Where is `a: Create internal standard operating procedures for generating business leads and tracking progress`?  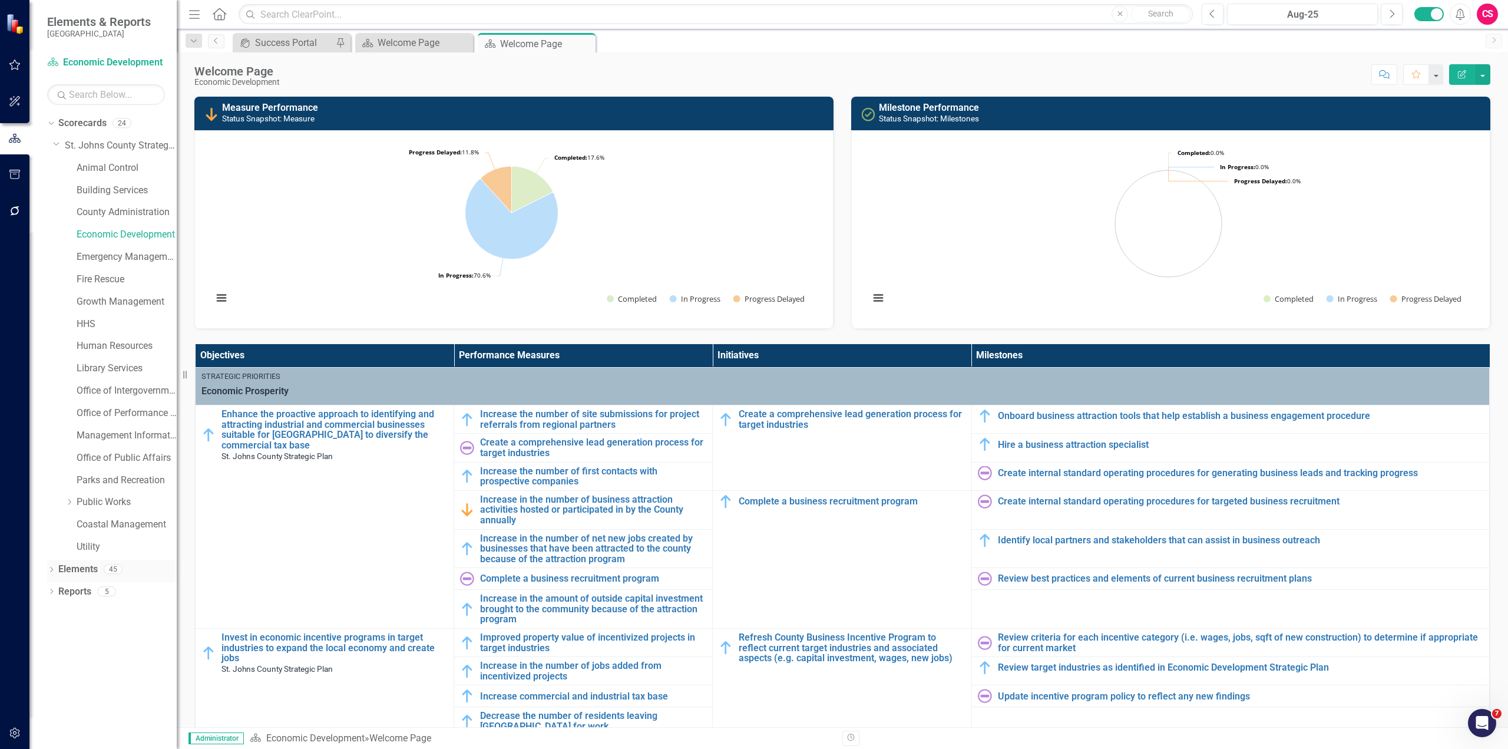
a: Create internal standard operating procedures for generating business leads and tracking progress is located at coordinates (1241, 473).